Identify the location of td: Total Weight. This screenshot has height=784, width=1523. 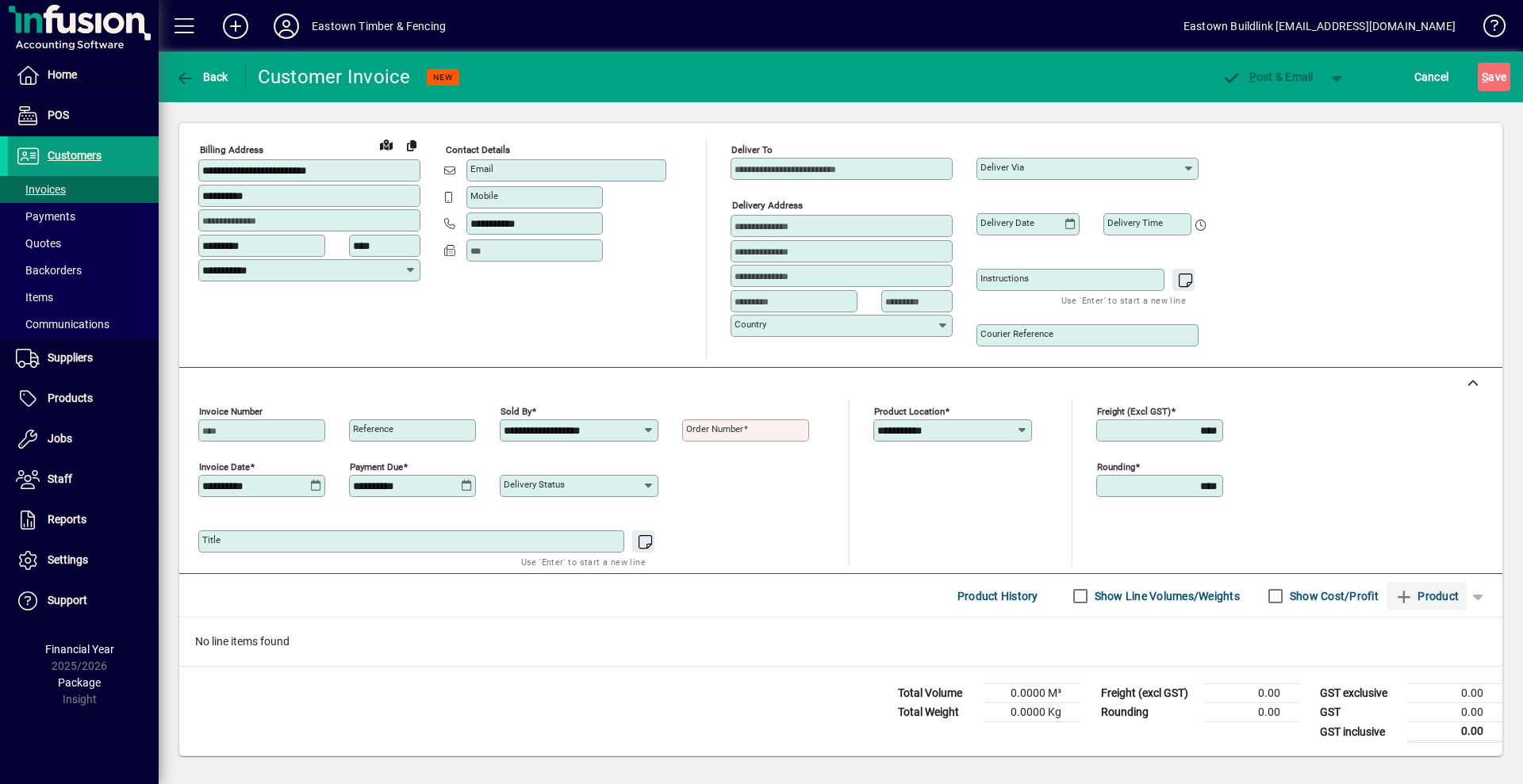
(937, 713).